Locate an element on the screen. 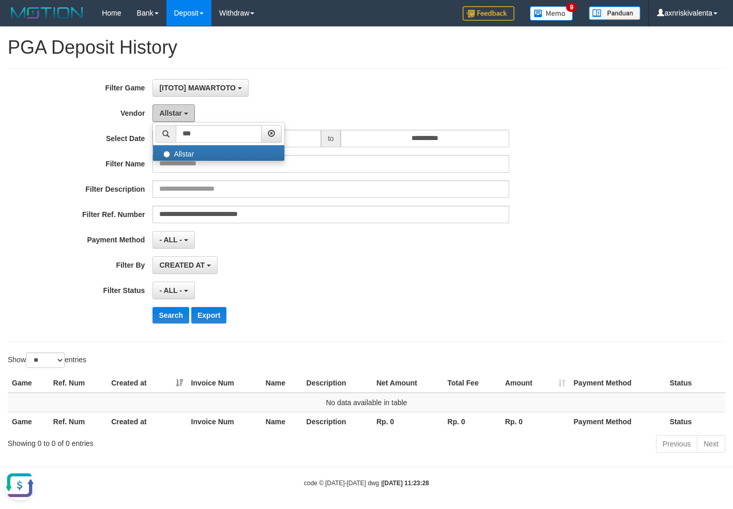 The image size is (733, 509). select: Showentries is located at coordinates (45, 360).